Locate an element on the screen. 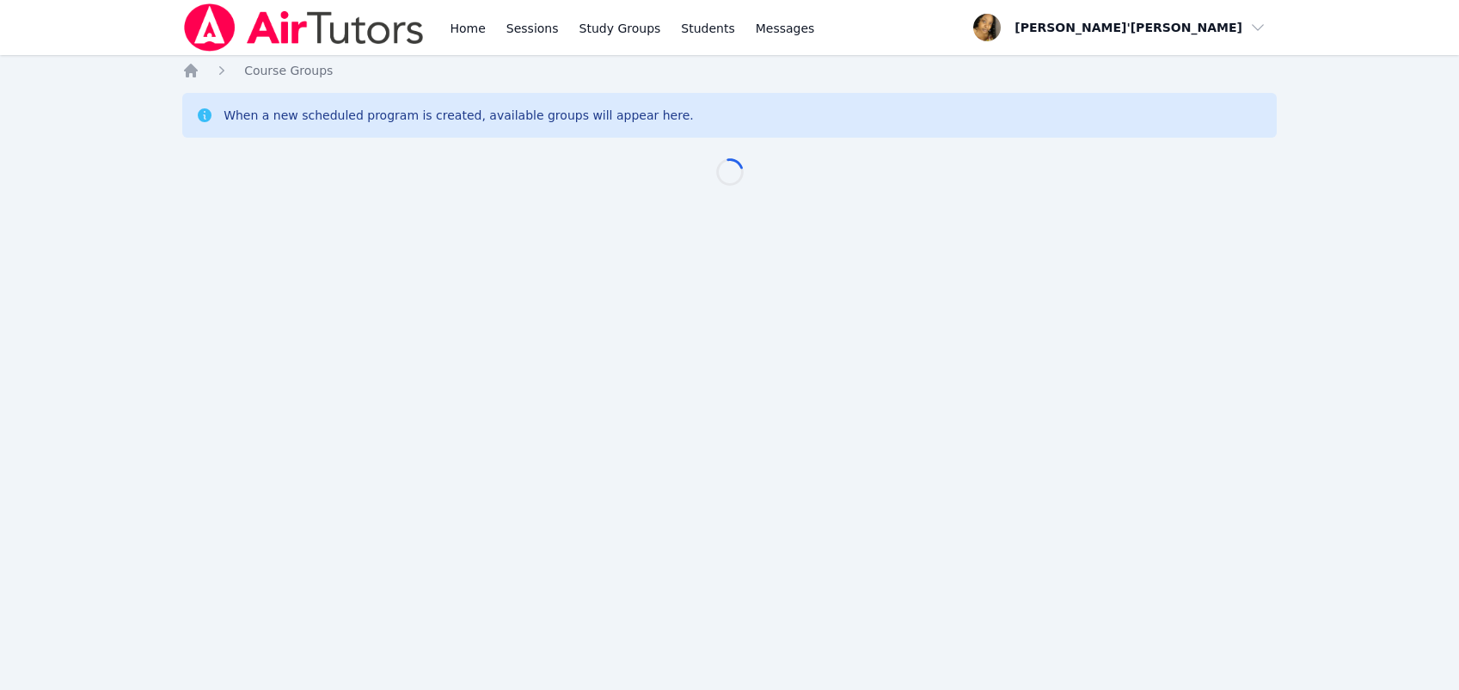 This screenshot has height=690, width=1459. span: Messages is located at coordinates (785, 28).